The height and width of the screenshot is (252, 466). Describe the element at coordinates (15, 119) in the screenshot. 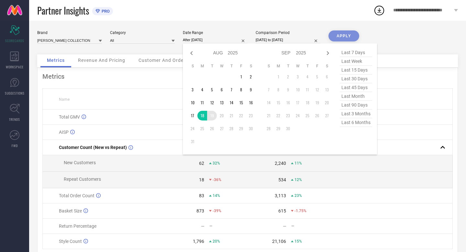

I see `span: TRENDS` at that location.